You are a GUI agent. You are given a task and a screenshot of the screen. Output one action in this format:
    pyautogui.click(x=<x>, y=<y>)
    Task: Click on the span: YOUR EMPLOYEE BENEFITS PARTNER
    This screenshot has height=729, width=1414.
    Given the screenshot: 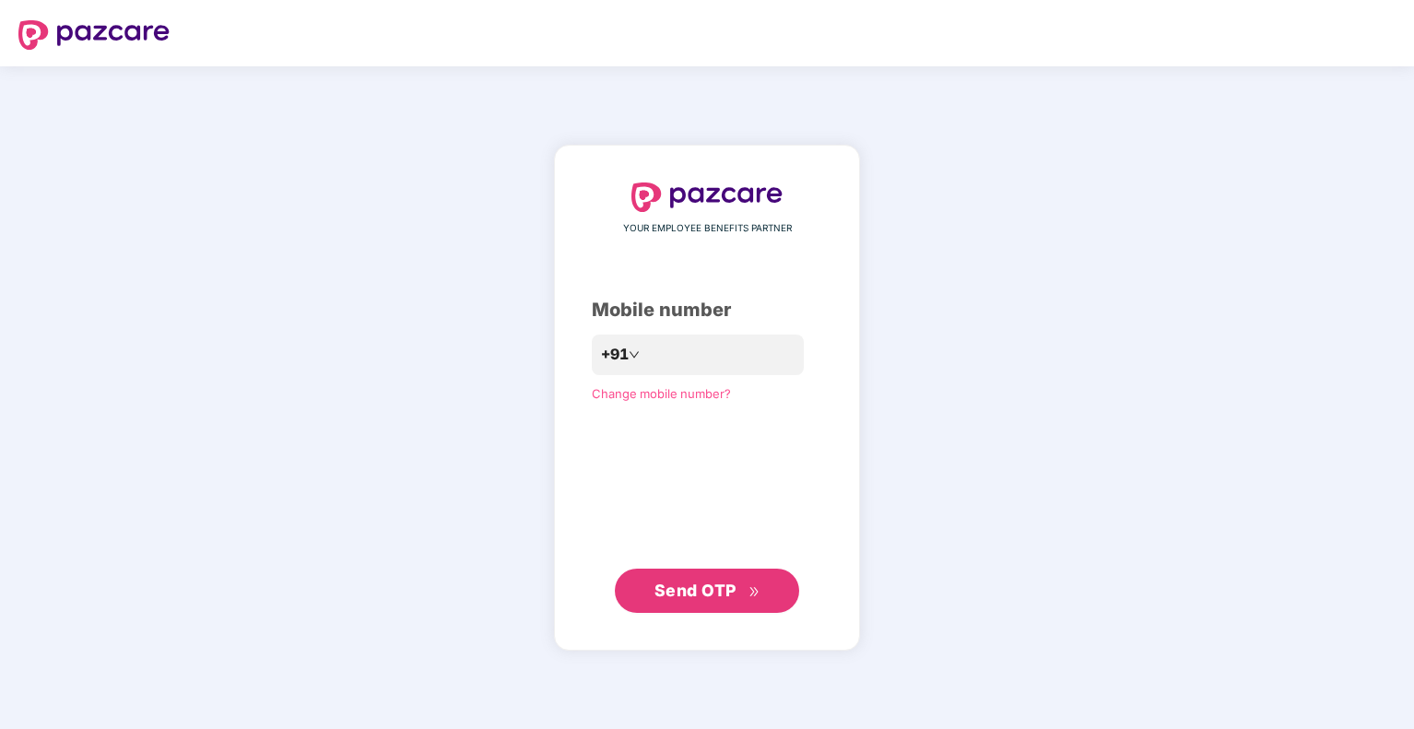 What is the action you would take?
    pyautogui.click(x=707, y=229)
    